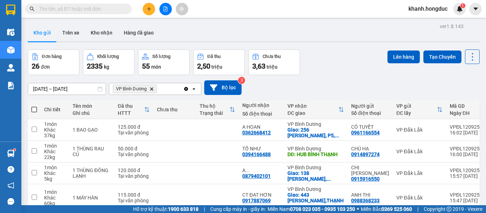 The height and width of the screenshot is (213, 486). What do you see at coordinates (261, 170) in the screenshot?
I see `div: A LƯU(0357187553)` at bounding box center [261, 170].